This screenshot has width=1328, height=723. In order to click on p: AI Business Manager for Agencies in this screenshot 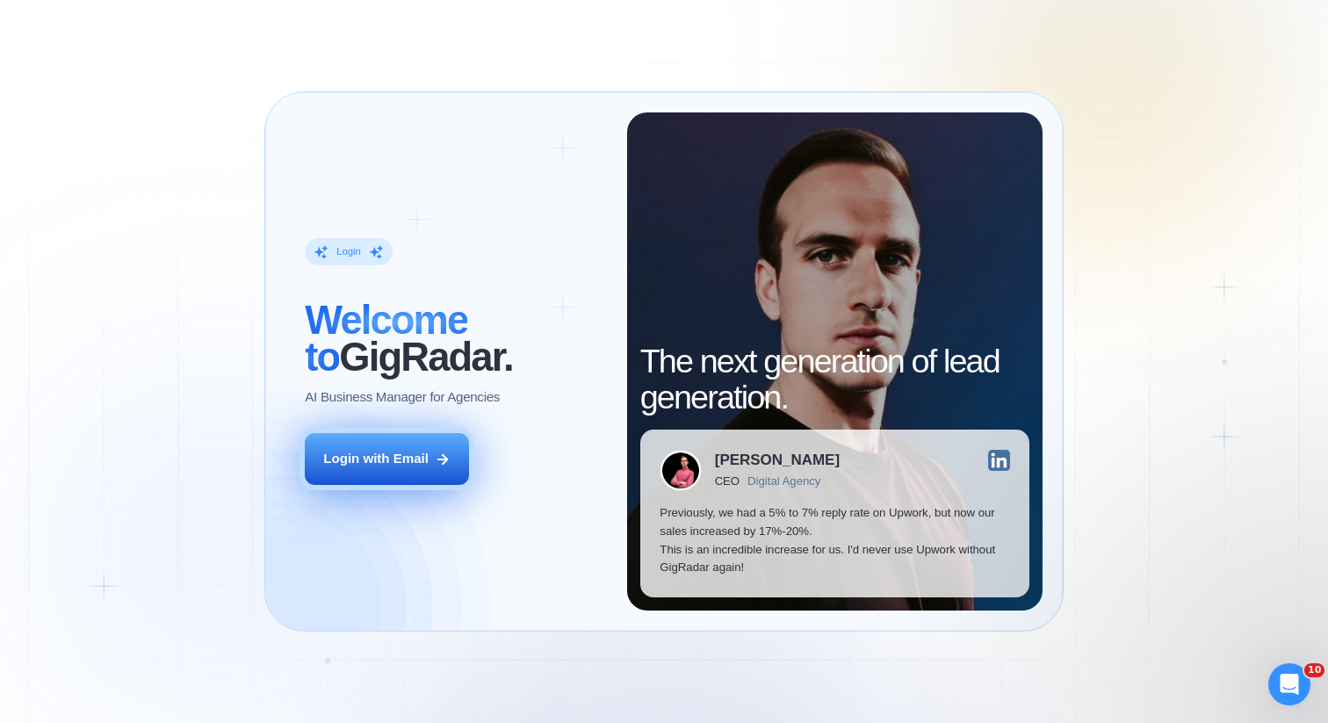, I will do `click(402, 397)`.